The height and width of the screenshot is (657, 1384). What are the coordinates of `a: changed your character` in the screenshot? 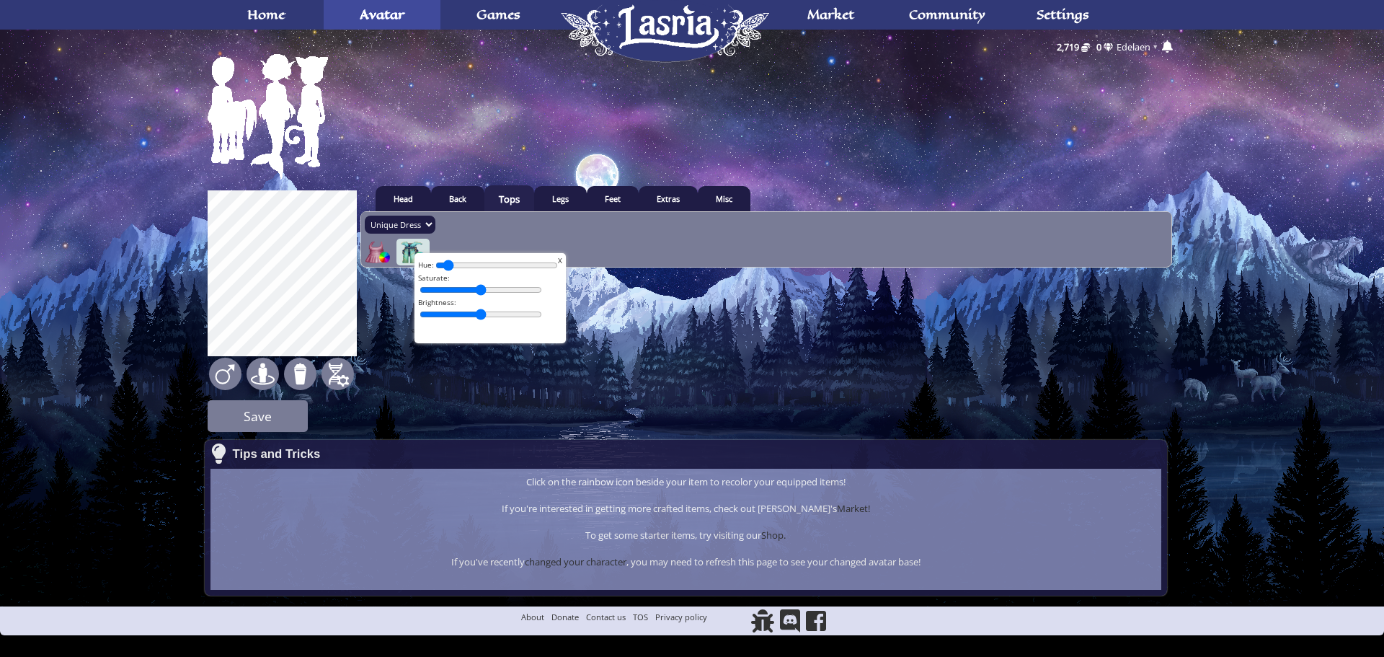 It's located at (575, 562).